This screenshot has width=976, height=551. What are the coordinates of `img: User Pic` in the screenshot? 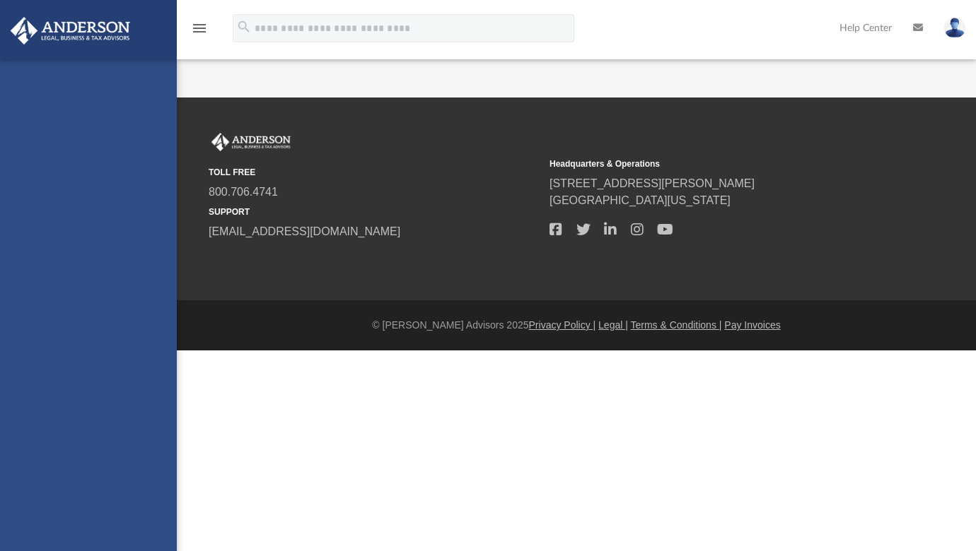 It's located at (954, 28).